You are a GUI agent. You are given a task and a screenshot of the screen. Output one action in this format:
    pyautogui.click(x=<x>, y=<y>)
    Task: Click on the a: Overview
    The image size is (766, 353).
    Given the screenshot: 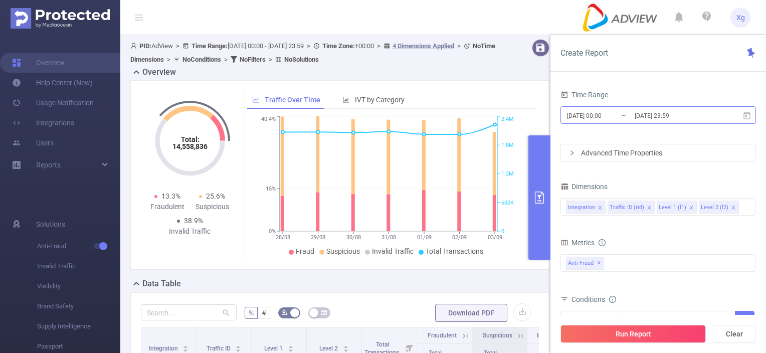 What is the action you would take?
    pyautogui.click(x=38, y=63)
    